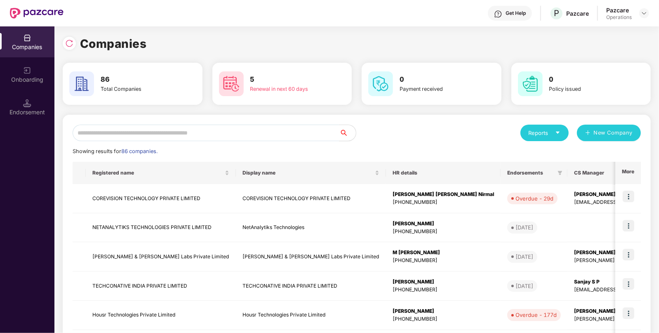  I want to click on img: New Pazcare Logo, so click(37, 13).